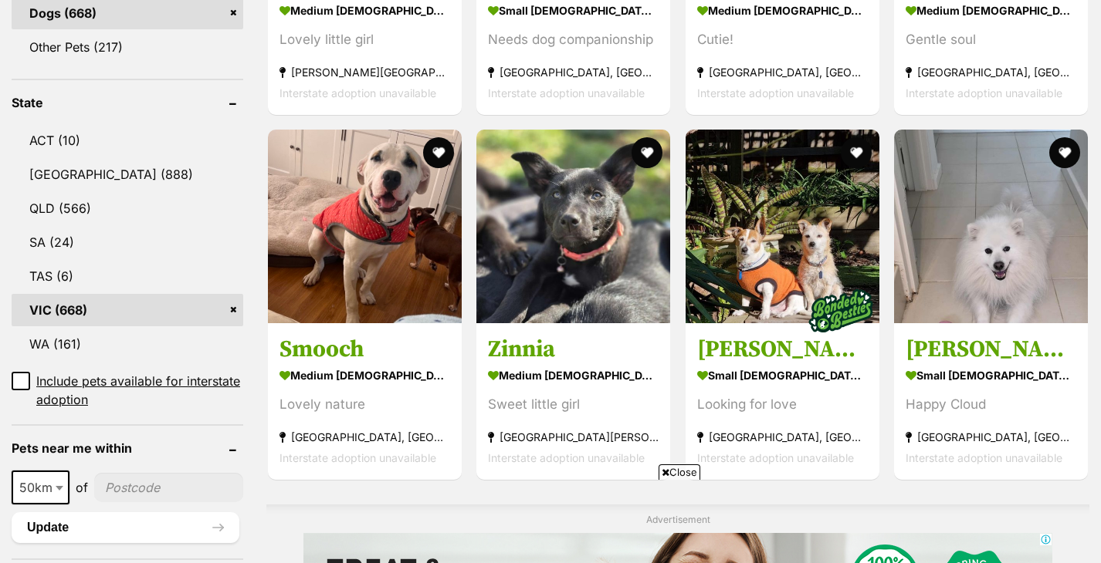 The height and width of the screenshot is (563, 1101). Describe the element at coordinates (127, 208) in the screenshot. I see `a: QLD (566)` at that location.